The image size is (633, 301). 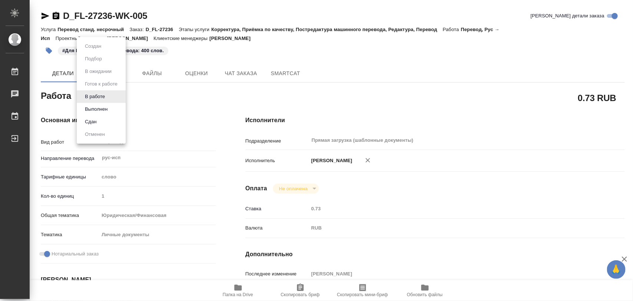 I want to click on button: Создан, so click(x=93, y=46).